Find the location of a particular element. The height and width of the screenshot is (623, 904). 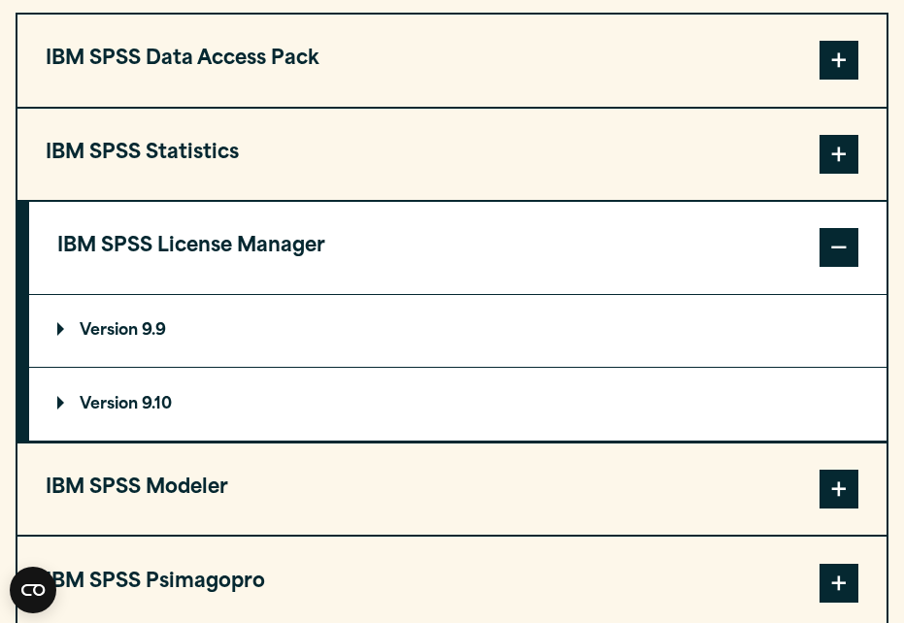

div: IBM SPSS License Manager is located at coordinates (457, 368).